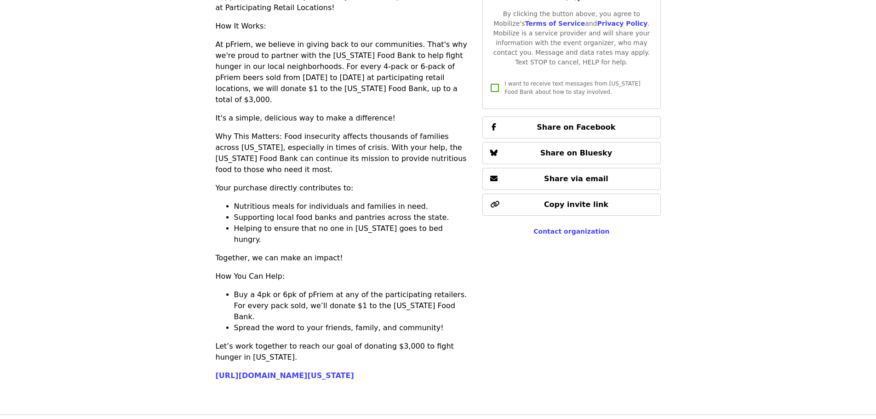  I want to click on button: Share on Bluesky, so click(571, 153).